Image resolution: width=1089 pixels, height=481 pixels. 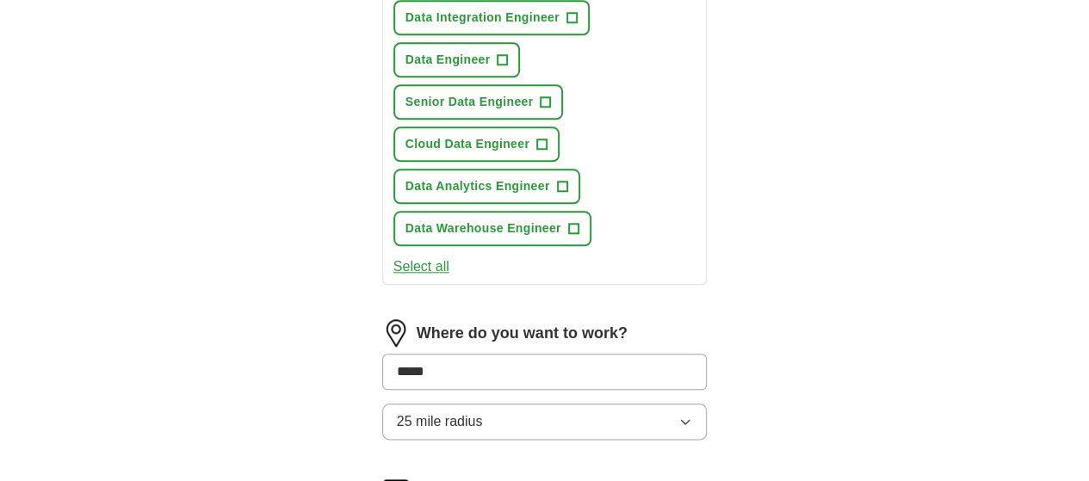 What do you see at coordinates (469, 102) in the screenshot?
I see `span: Senior Data Engineer` at bounding box center [469, 102].